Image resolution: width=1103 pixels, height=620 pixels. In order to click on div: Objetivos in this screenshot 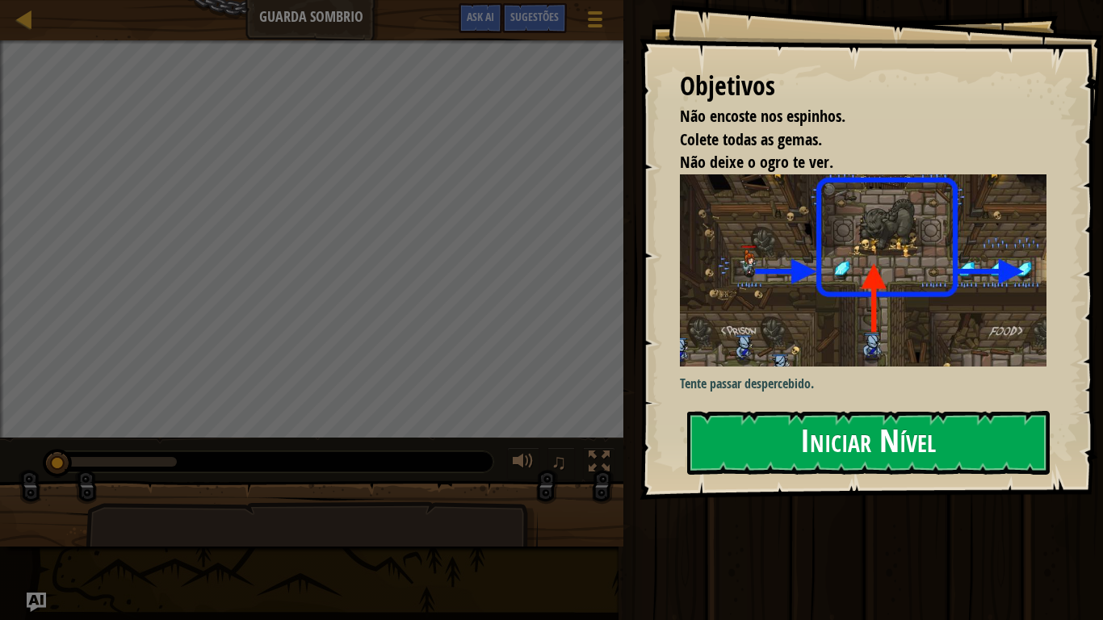, I will do `click(863, 86)`.